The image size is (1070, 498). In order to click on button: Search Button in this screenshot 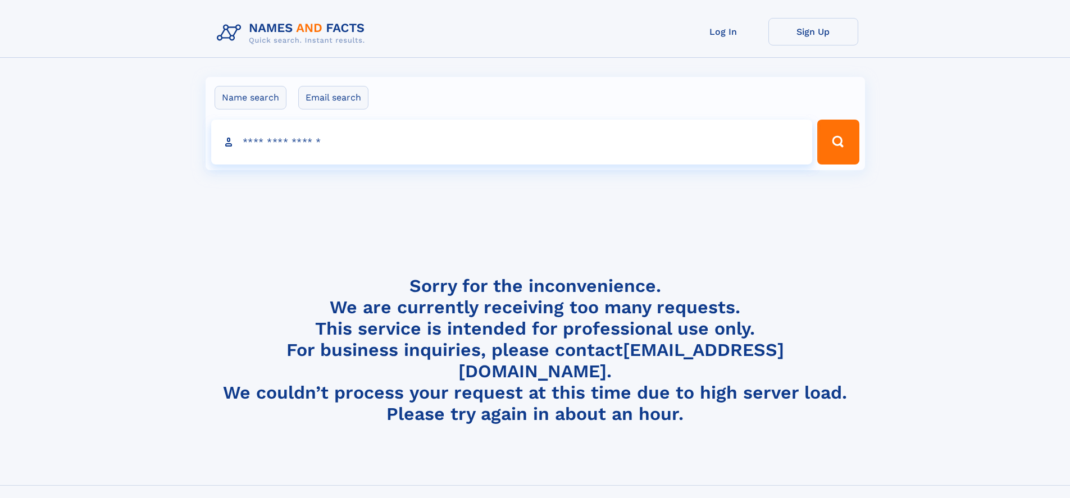, I will do `click(838, 142)`.